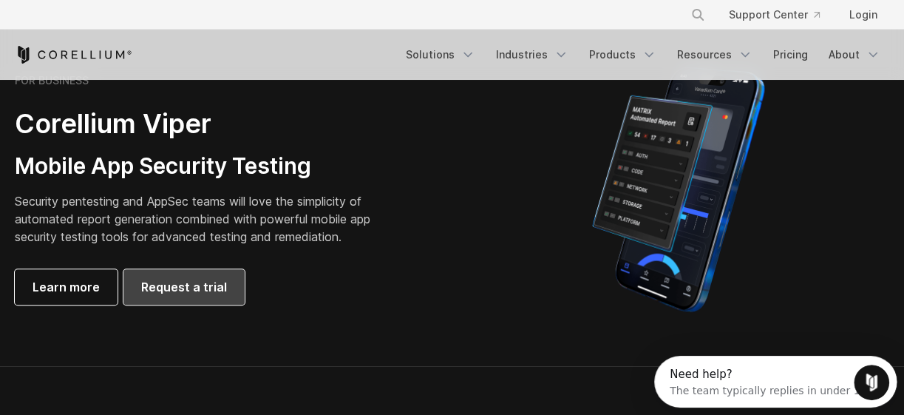 This screenshot has width=904, height=415. I want to click on a: Support Center, so click(774, 15).